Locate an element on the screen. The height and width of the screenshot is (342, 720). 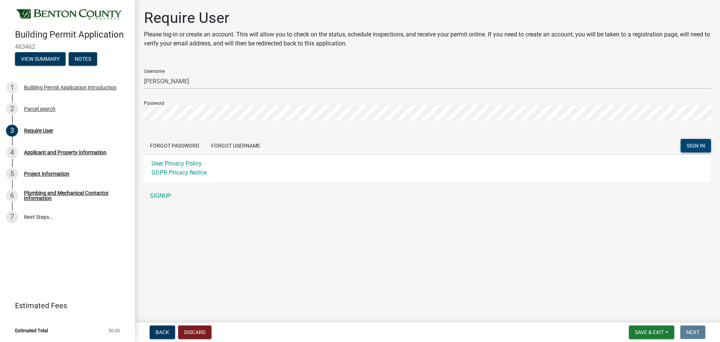
a: Estimated Fees is located at coordinates (65, 305).